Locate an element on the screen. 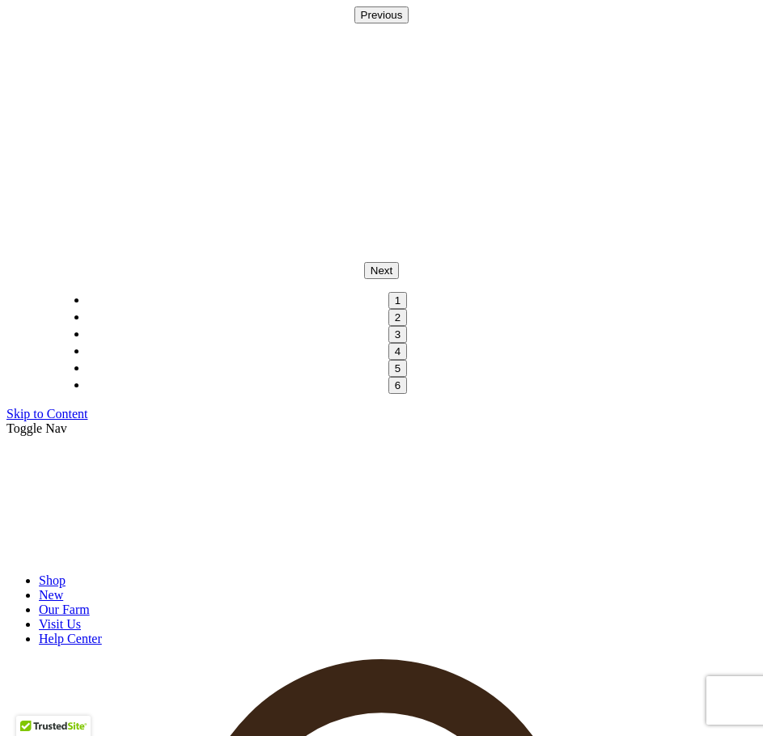 This screenshot has width=763, height=736. span: Visit Us is located at coordinates (60, 624).